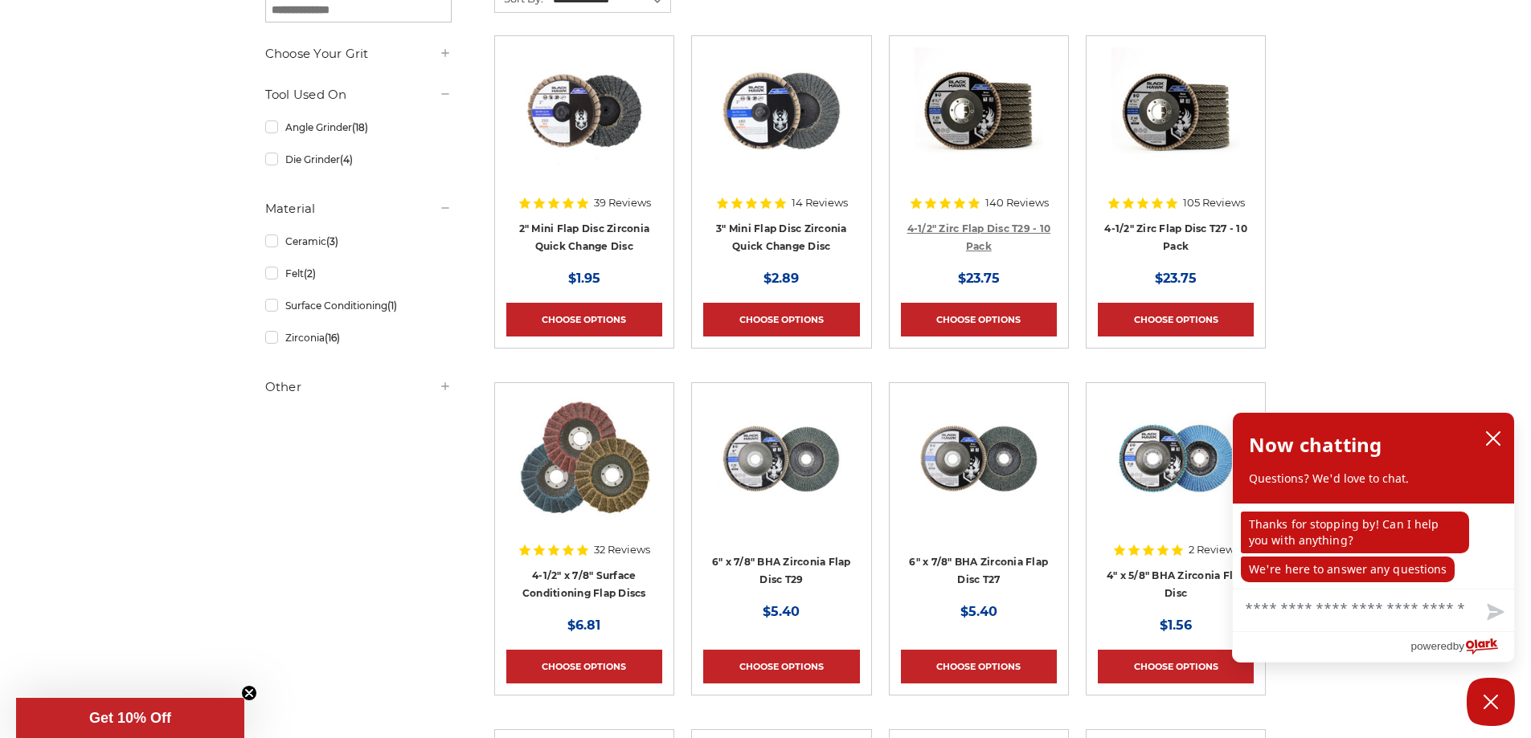 The width and height of the screenshot is (1531, 738). I want to click on a: 6" x 7/8" BHA Zirconia Flap Disc T27, so click(978, 571).